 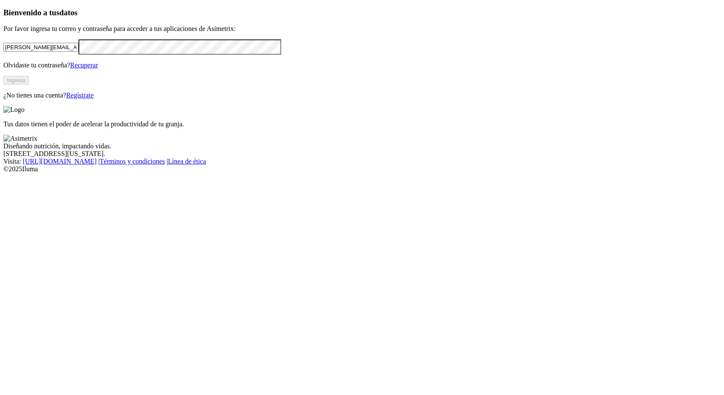 I want to click on img: Logo, so click(x=14, y=110).